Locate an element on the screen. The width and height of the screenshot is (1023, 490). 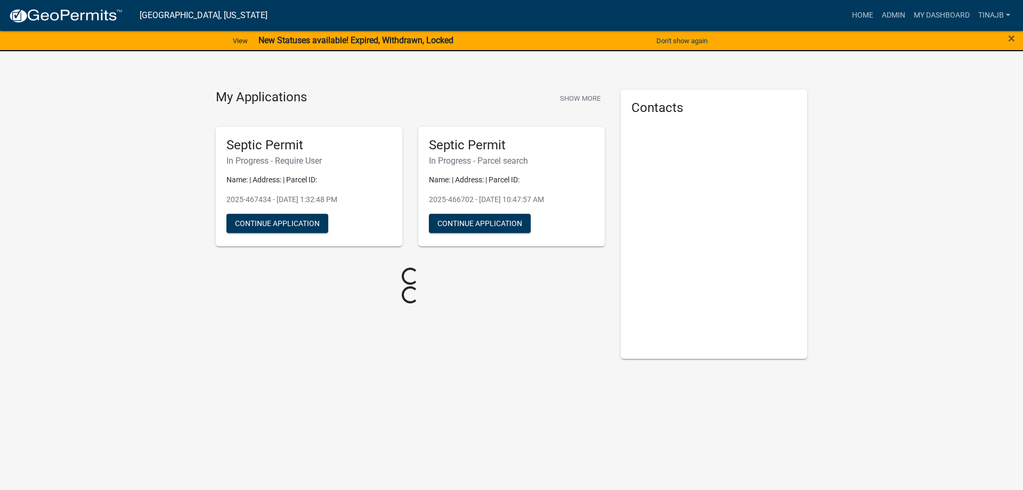
button: Don't show again is located at coordinates (682, 41).